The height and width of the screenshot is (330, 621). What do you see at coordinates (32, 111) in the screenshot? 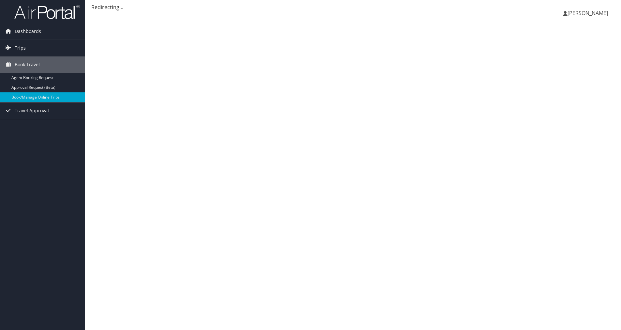
I see `span: Travel Approval` at bounding box center [32, 111].